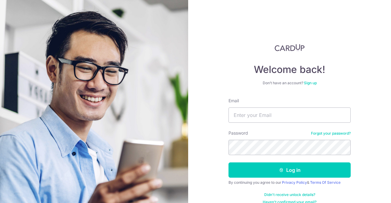  What do you see at coordinates (294, 182) in the screenshot?
I see `a: Privacy Policy` at bounding box center [294, 182].